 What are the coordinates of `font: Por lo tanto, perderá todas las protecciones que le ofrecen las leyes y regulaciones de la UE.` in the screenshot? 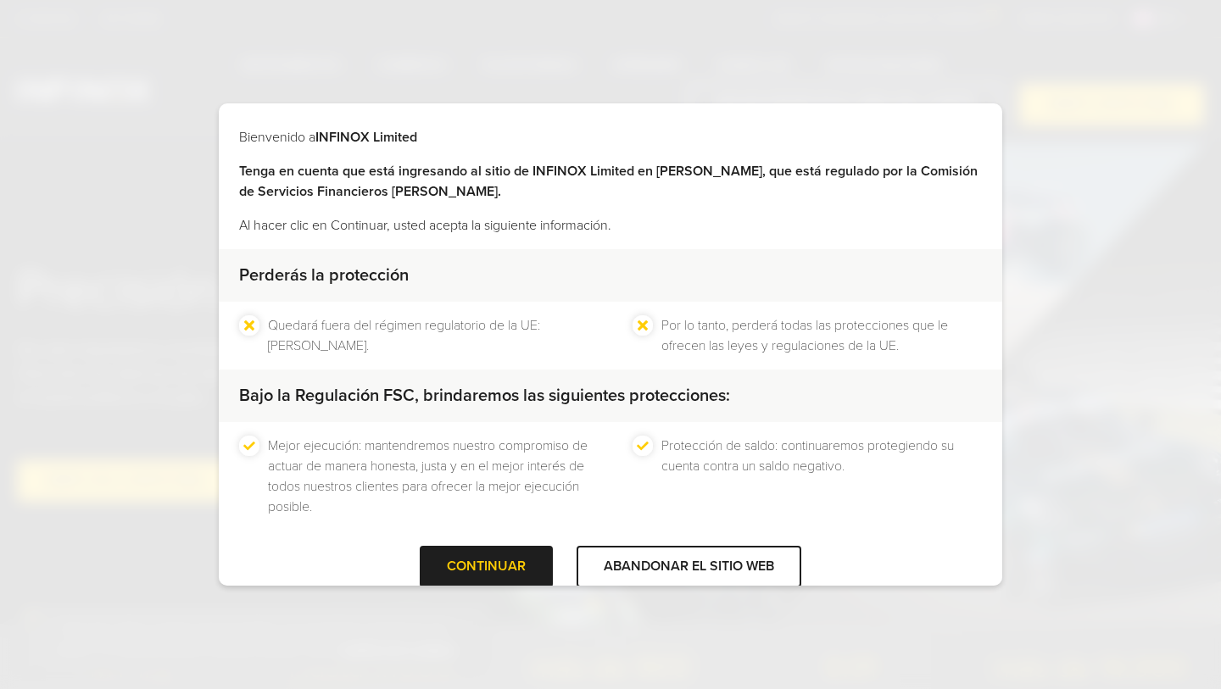 It's located at (804, 336).